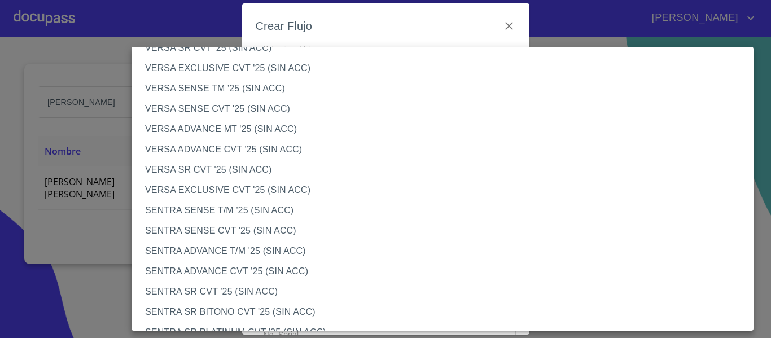 The width and height of the screenshot is (771, 338). What do you see at coordinates (446, 109) in the screenshot?
I see `li: VERSA SENSE CVT '25 (SIN ACC)` at bounding box center [446, 109].